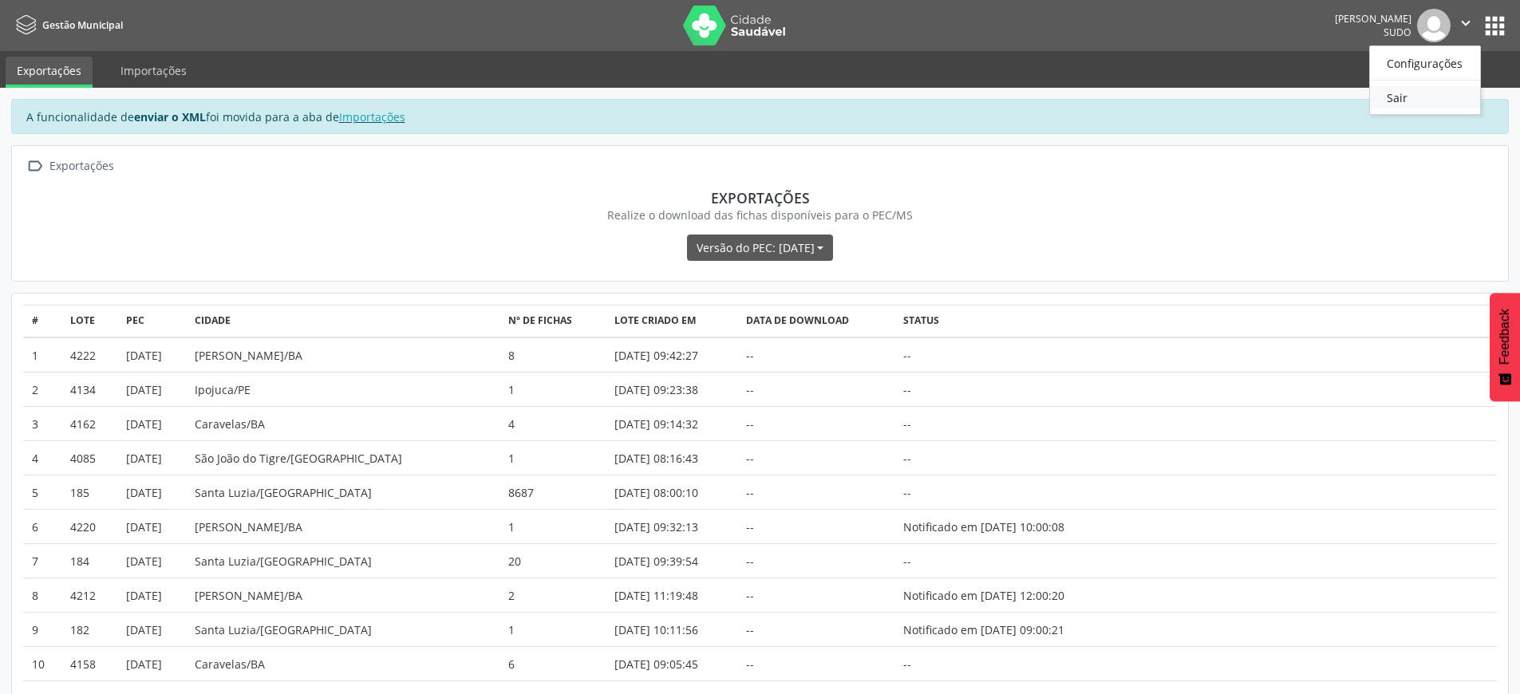  What do you see at coordinates (69, 166) in the screenshot?
I see `a:  Exportações` at bounding box center [69, 166].